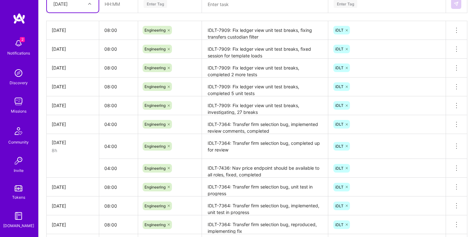 This screenshot has width=475, height=237. Describe the element at coordinates (18, 170) in the screenshot. I see `div: Invite` at that location.